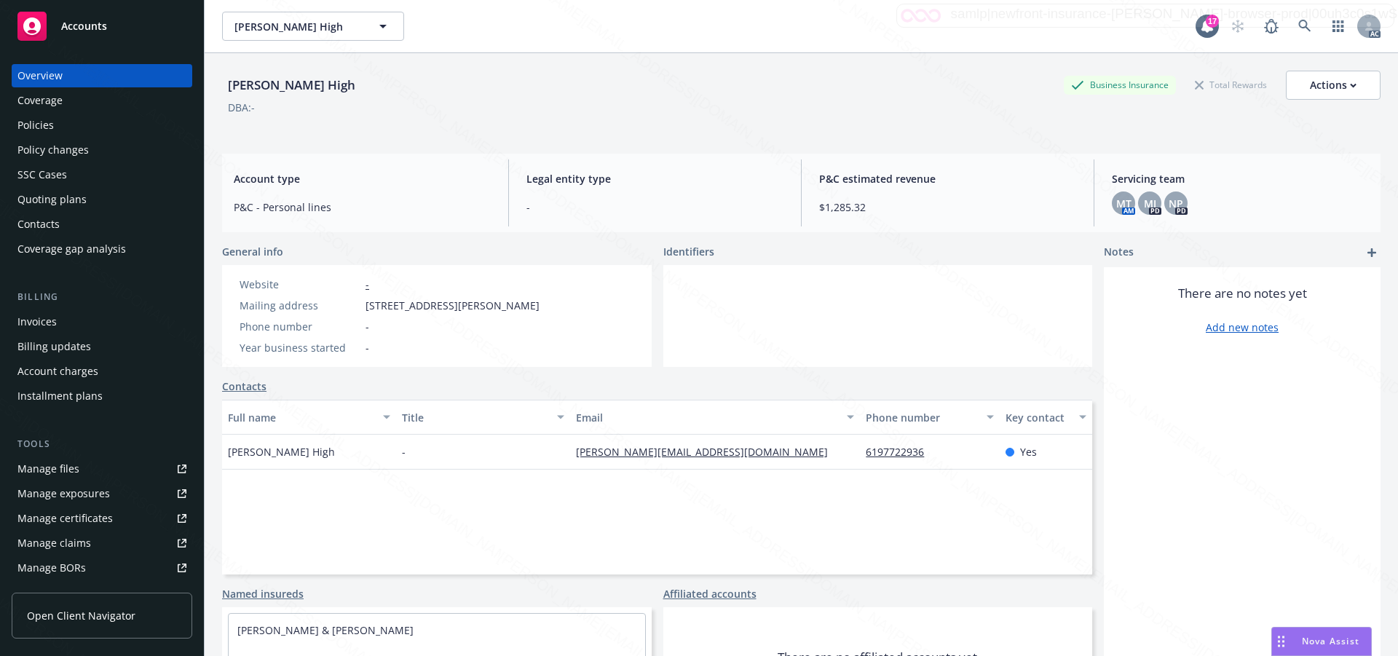 Image resolution: width=1398 pixels, height=656 pixels. Describe the element at coordinates (309, 417) in the screenshot. I see `button: Full name` at that location.